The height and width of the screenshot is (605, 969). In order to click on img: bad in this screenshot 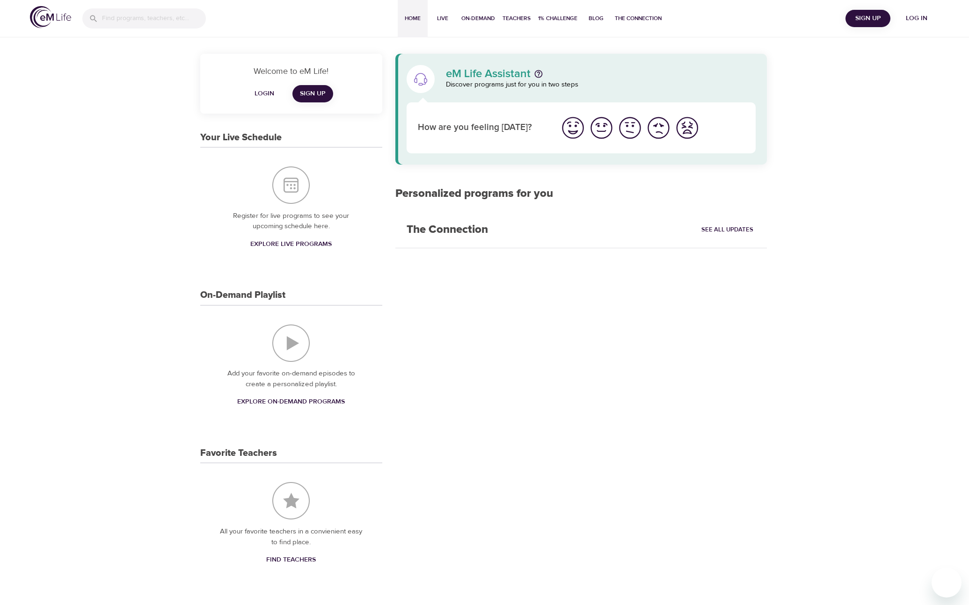, I will do `click(658, 128)`.